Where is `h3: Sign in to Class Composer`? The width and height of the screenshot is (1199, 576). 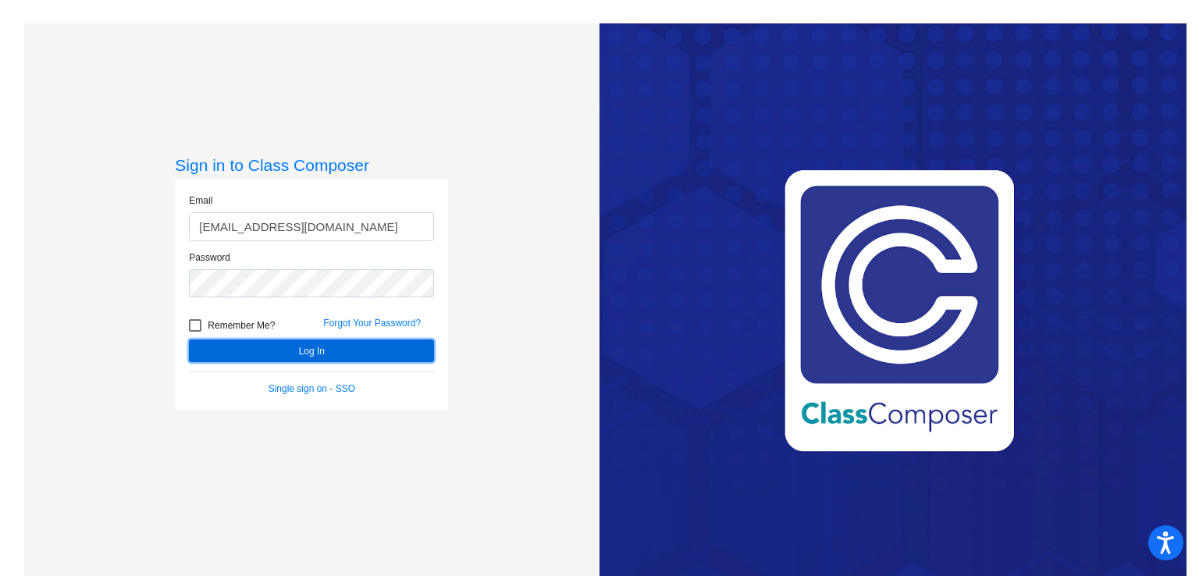
h3: Sign in to Class Composer is located at coordinates (311, 165).